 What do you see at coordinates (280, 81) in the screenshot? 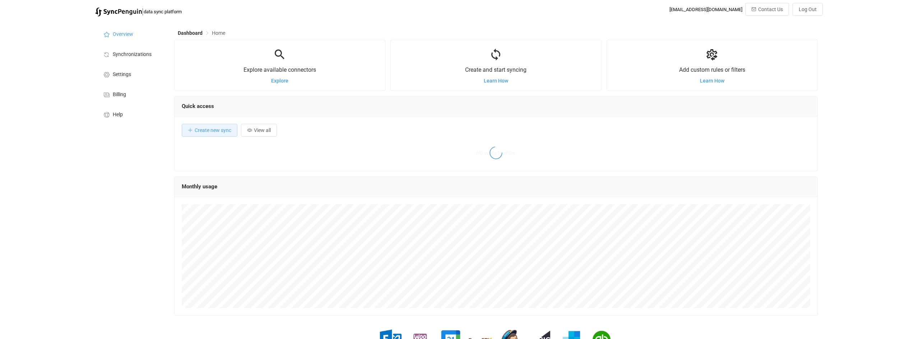
I see `span: Explore` at bounding box center [280, 81].